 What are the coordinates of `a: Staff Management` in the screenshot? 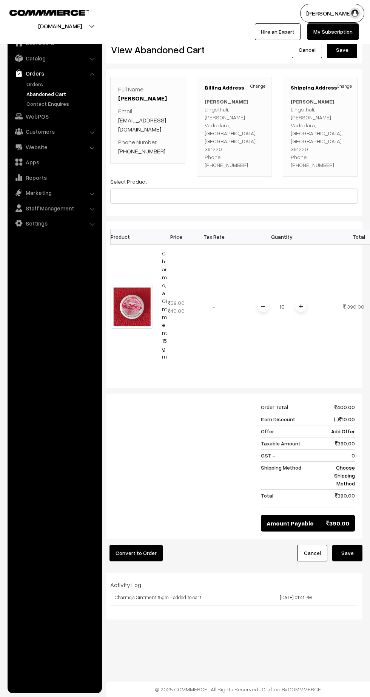 It's located at (54, 208).